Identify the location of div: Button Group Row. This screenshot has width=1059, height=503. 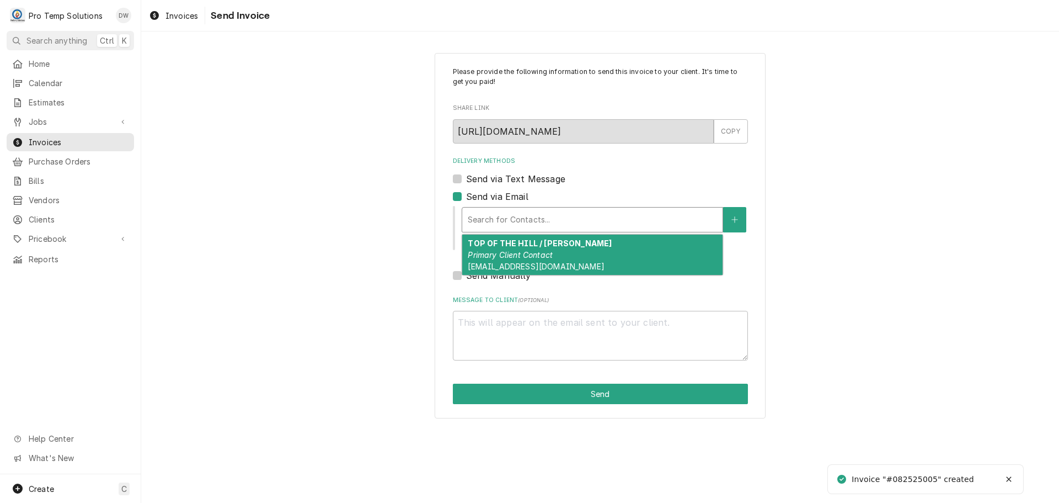
(600, 393).